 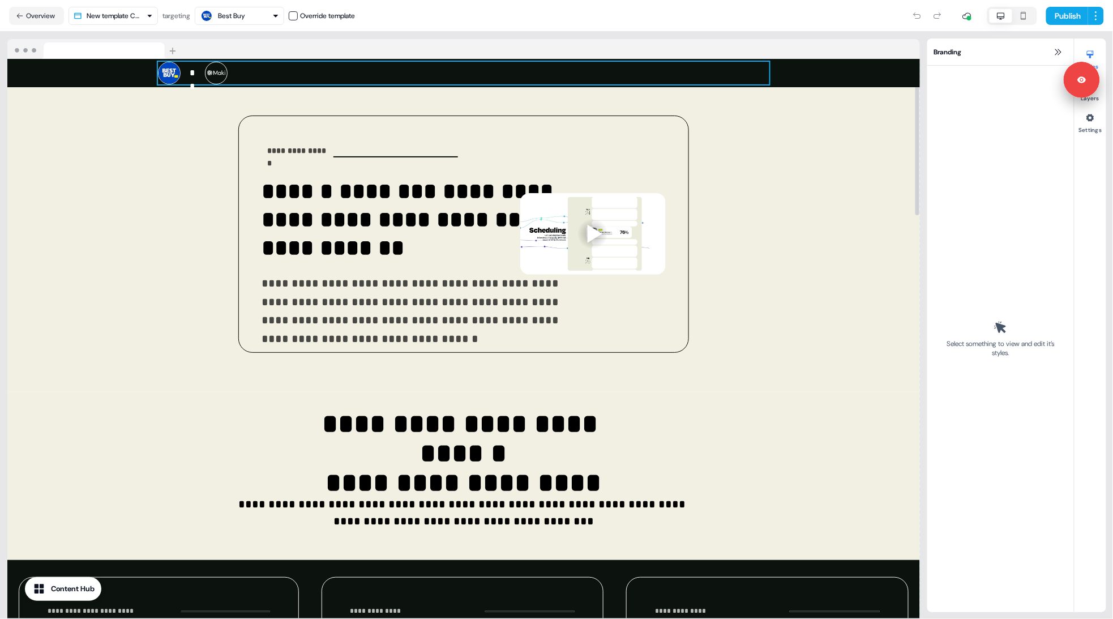 What do you see at coordinates (1000, 348) in the screenshot?
I see `div: Select something to view and edit it’s styles.` at bounding box center [1000, 348].